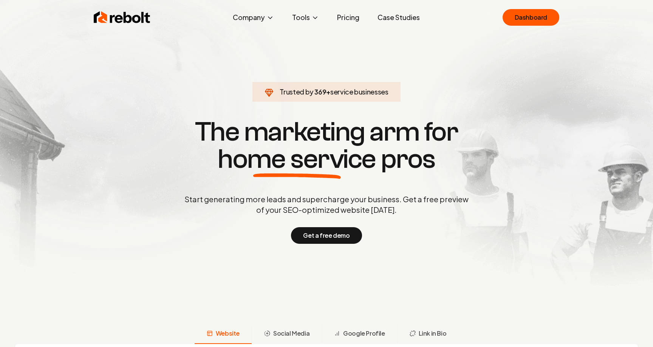  What do you see at coordinates (326, 236) in the screenshot?
I see `button: Get a free demo` at bounding box center [326, 236].